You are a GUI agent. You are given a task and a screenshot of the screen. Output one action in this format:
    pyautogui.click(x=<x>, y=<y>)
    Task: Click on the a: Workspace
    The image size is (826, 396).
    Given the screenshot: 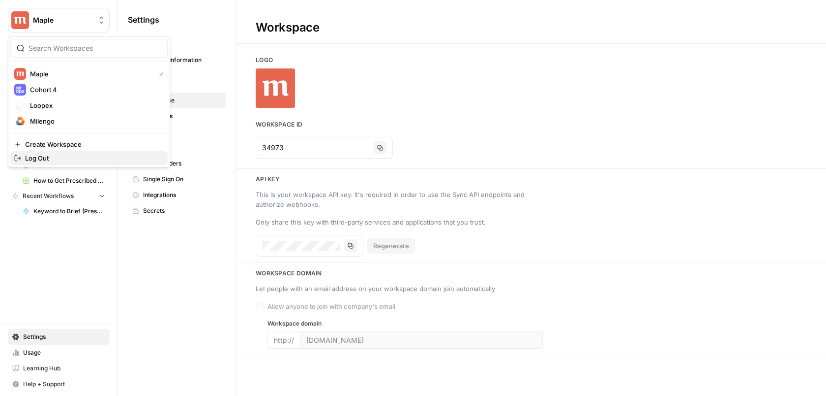 What is the action you would take?
    pyautogui.click(x=177, y=100)
    